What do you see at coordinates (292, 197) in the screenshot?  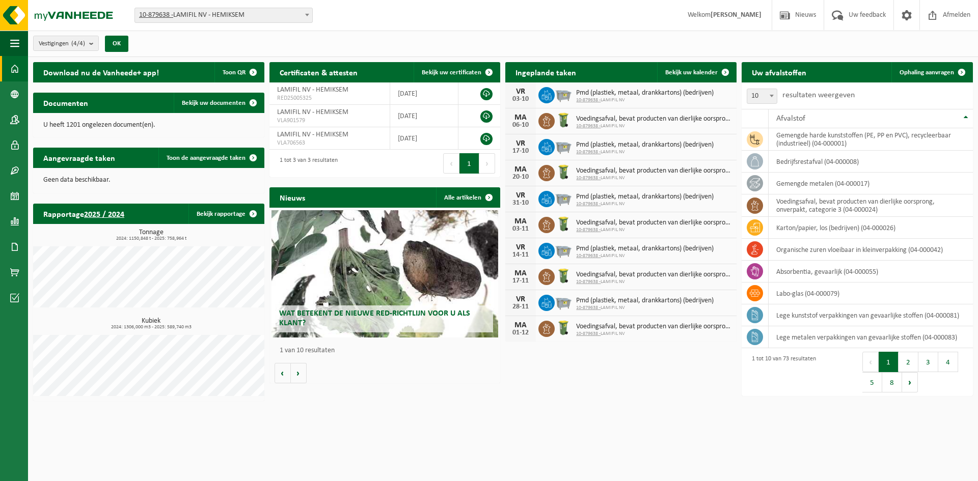 I see `h2: Nieuws` at bounding box center [292, 197].